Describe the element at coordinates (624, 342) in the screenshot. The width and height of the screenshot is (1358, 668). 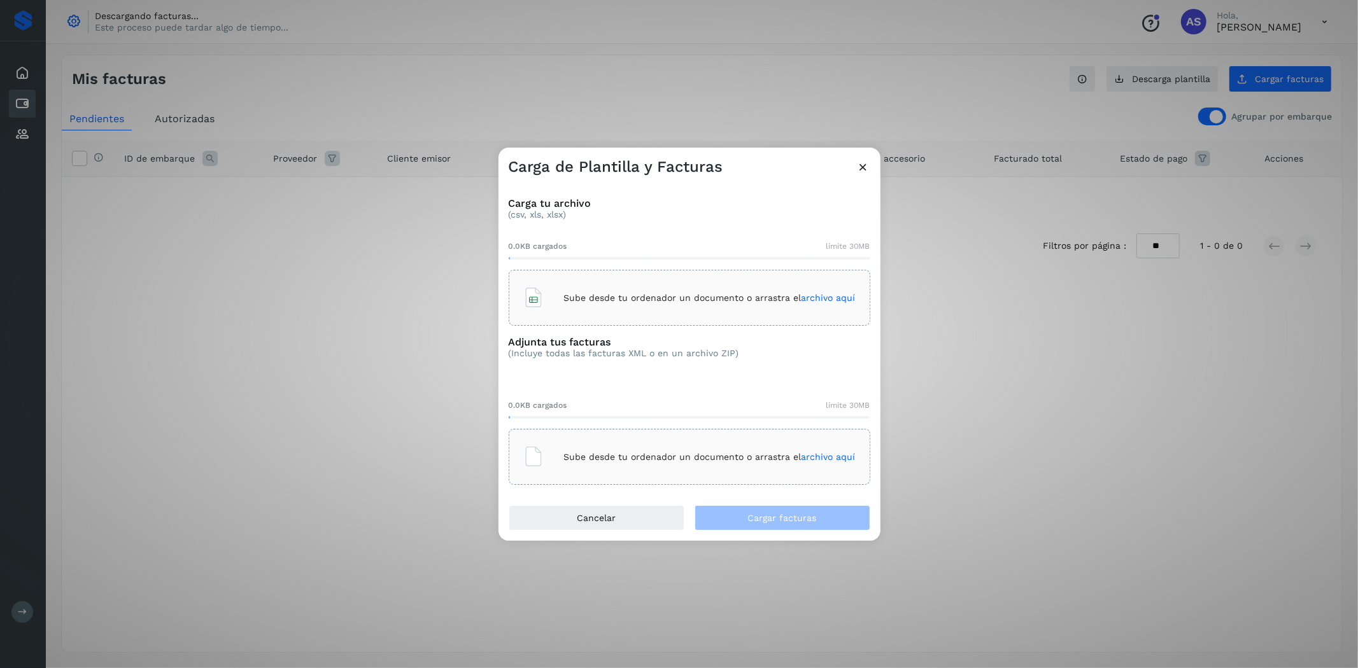
I see `h3: Adjunta tus facturas` at that location.